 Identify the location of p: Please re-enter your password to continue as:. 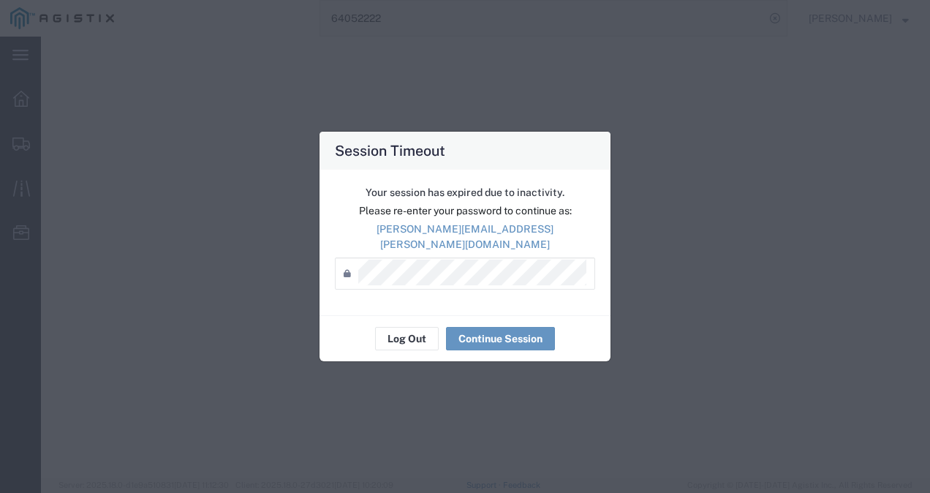
(465, 211).